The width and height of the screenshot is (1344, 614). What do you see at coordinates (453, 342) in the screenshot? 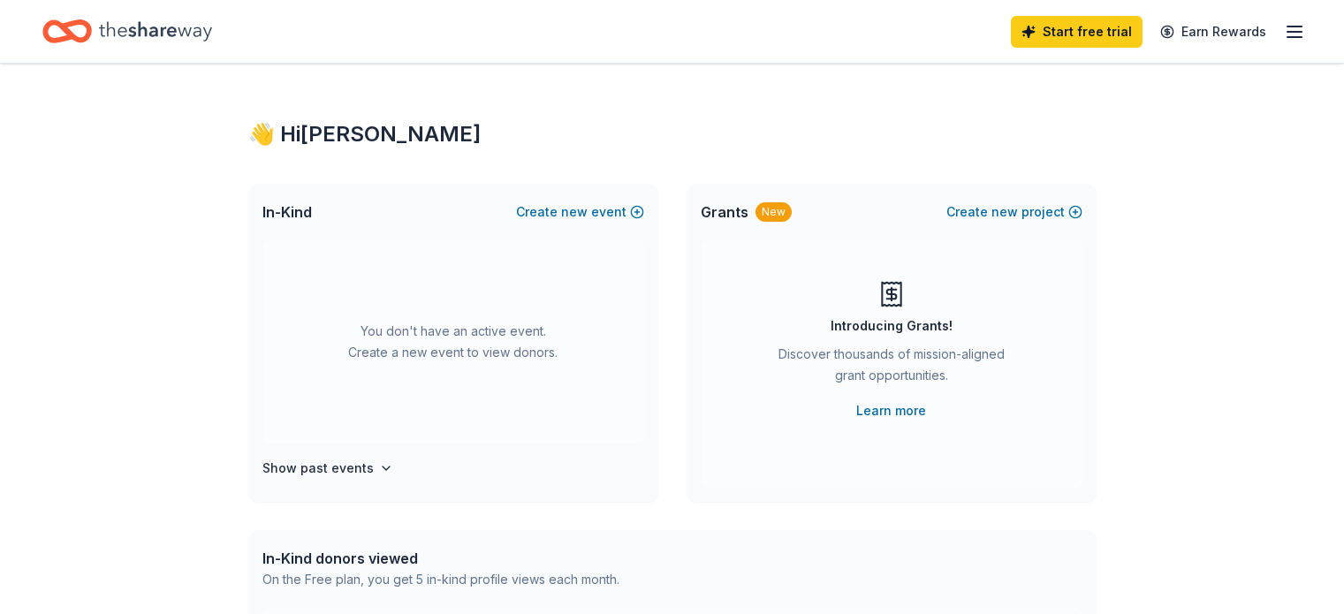
I see `div: You don't have an active event. Create a new event to view donors.` at bounding box center [453, 342].